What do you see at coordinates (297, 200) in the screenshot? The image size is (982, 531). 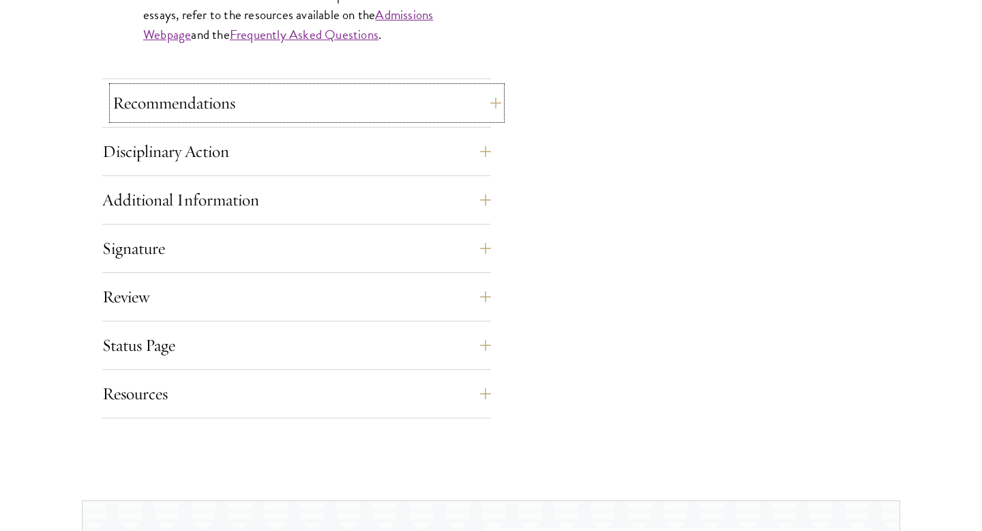 I see `button: Additional Information` at bounding box center [297, 200].